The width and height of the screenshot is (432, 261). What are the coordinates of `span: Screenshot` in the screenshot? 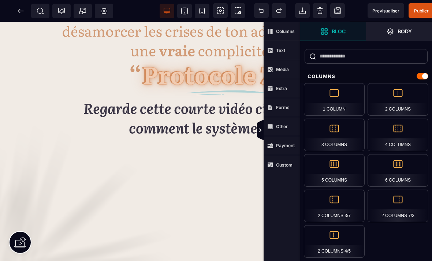 It's located at (238, 11).